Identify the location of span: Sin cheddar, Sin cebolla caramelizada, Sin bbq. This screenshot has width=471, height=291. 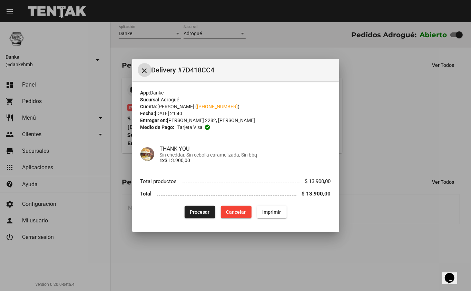
(245, 155).